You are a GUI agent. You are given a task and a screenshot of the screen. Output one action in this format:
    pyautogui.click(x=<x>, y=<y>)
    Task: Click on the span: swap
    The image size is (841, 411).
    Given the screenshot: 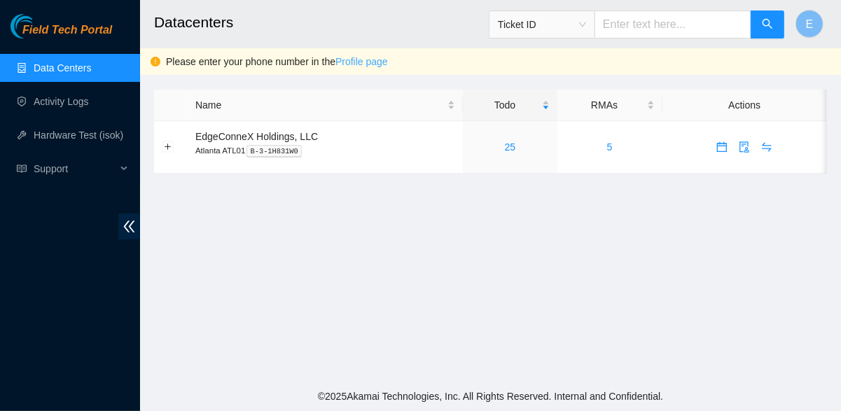 What is the action you would take?
    pyautogui.click(x=767, y=147)
    